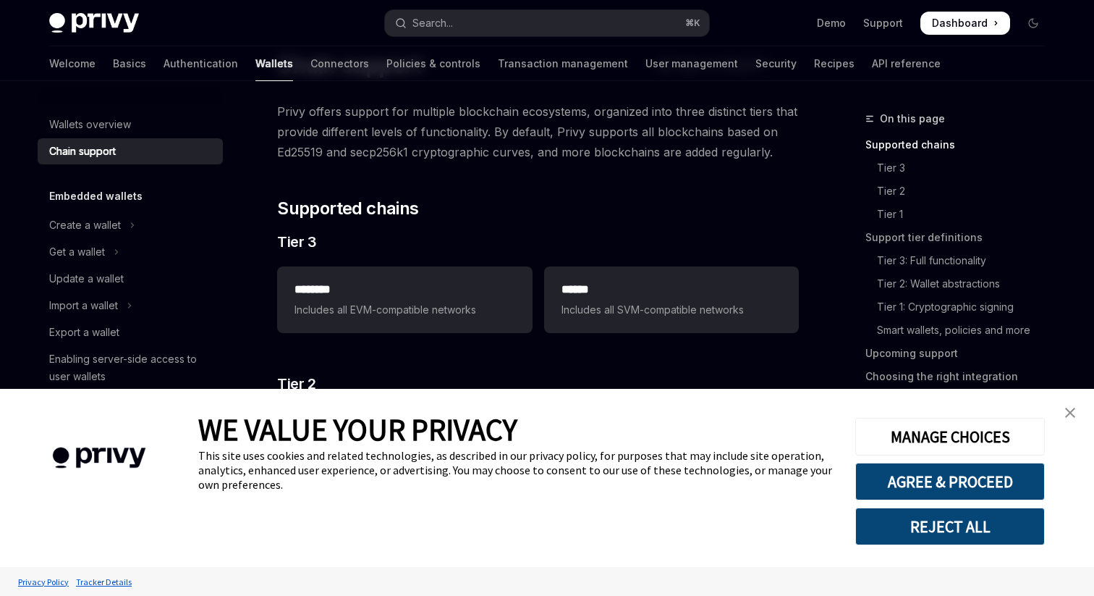 This screenshot has height=596, width=1094. I want to click on button: REJECT ALL, so click(950, 526).